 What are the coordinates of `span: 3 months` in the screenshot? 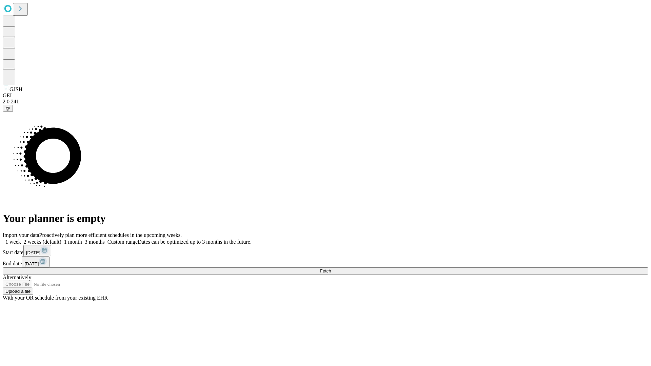 It's located at (95, 242).